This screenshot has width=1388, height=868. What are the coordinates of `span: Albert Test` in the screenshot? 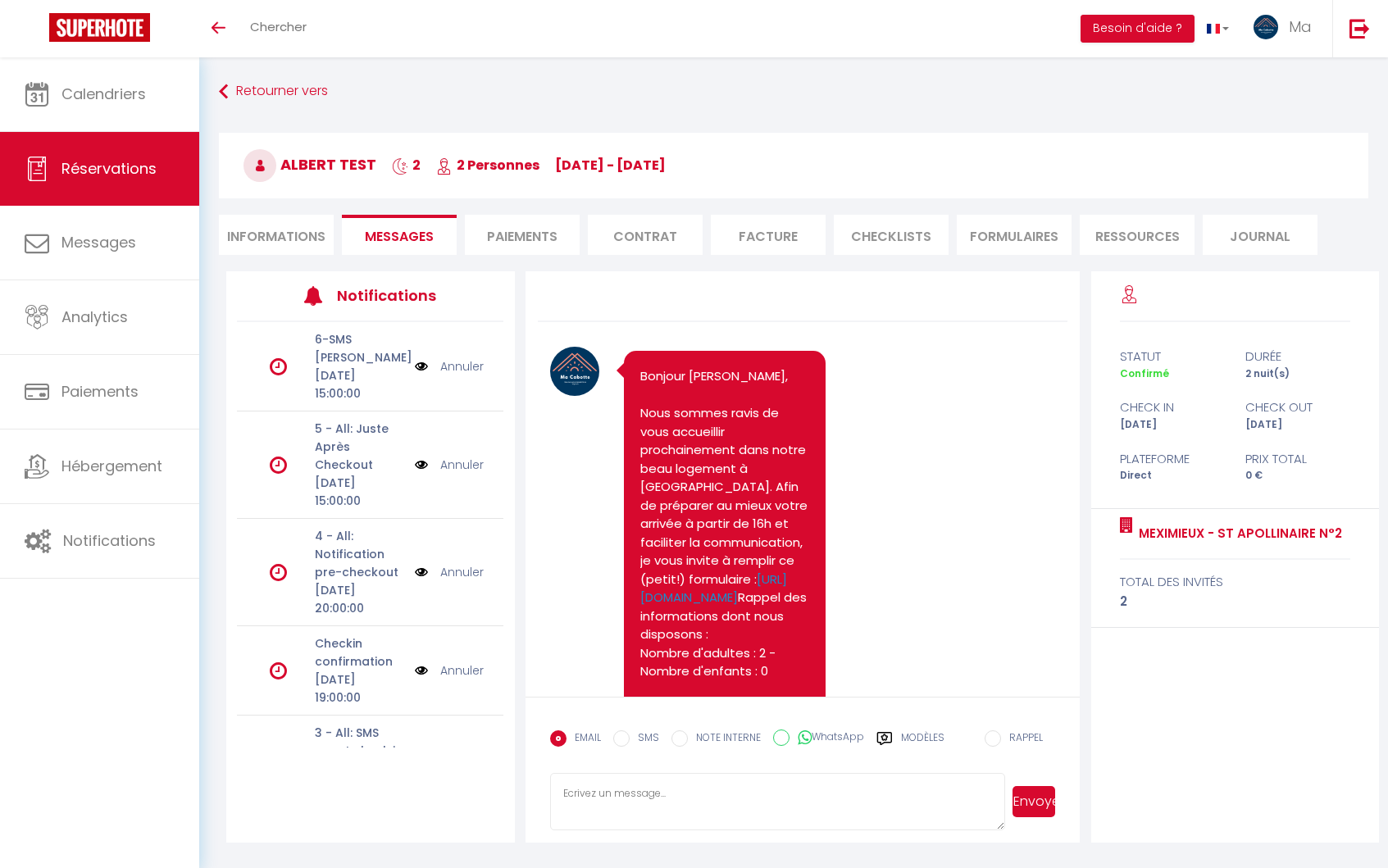 It's located at (310, 164).